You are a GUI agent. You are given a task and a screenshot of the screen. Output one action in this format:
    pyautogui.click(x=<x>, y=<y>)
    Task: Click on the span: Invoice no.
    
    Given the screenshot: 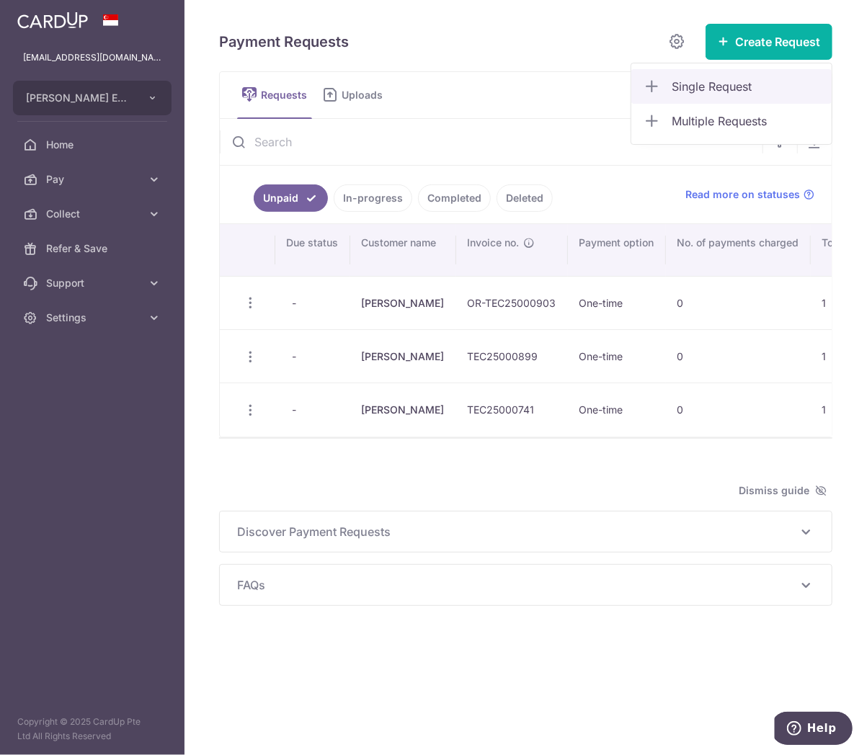 What is the action you would take?
    pyautogui.click(x=494, y=243)
    